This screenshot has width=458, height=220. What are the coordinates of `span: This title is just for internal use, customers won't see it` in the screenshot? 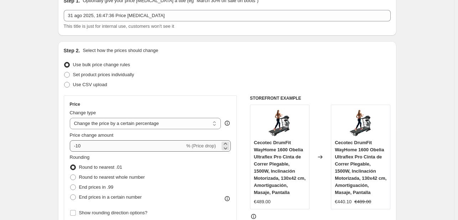 It's located at (119, 26).